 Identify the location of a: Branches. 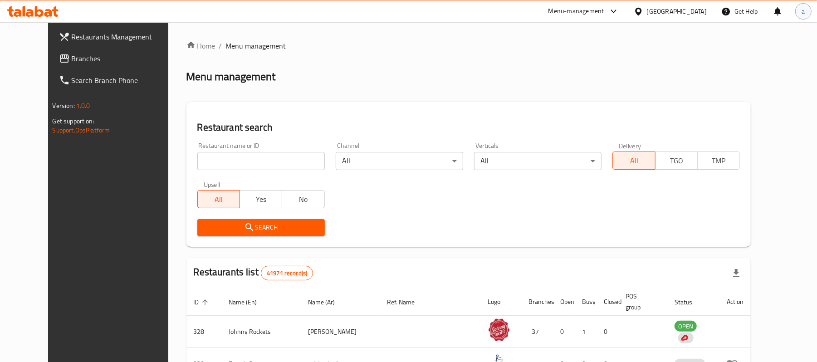
(118, 59).